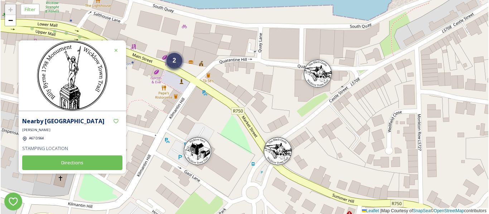 The image size is (489, 214). Describe the element at coordinates (449, 211) in the screenshot. I see `a: OpenStreetMap` at that location.